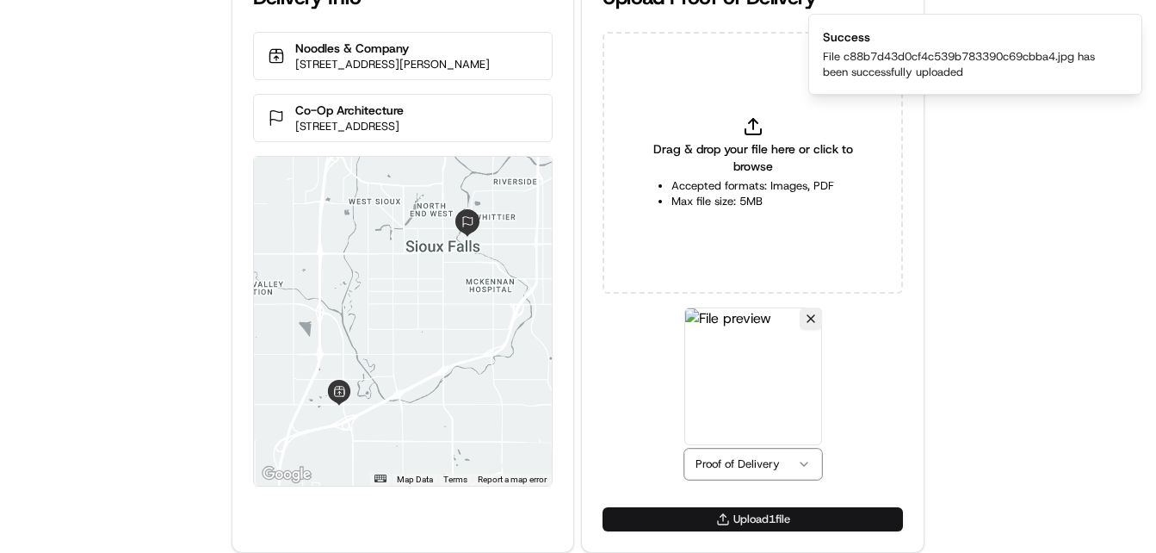  I want to click on button: Keyboard shortcuts, so click(381, 478).